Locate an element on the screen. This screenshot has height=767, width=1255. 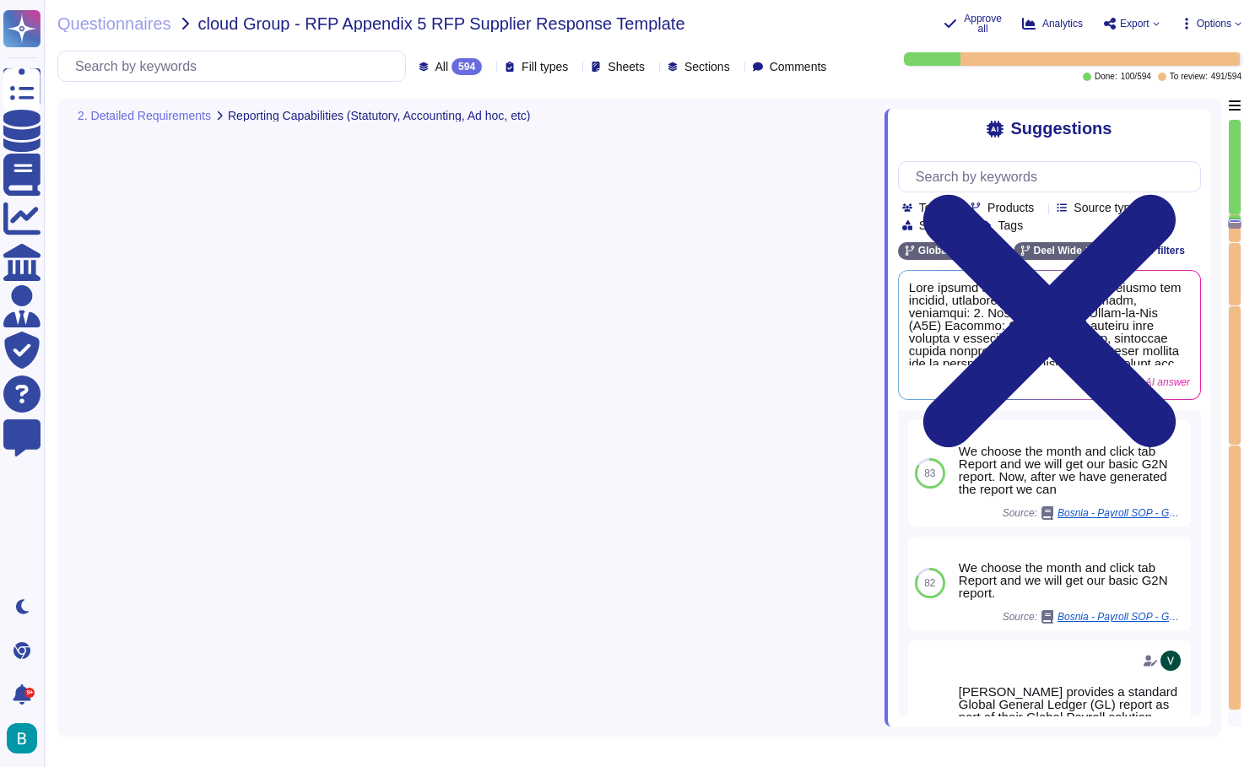
span: Source: is located at coordinates (1093, 617).